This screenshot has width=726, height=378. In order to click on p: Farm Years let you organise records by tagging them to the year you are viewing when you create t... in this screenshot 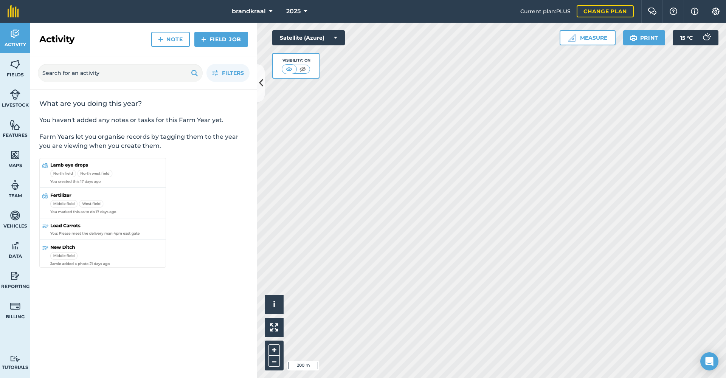, I will do `click(144, 141)`.